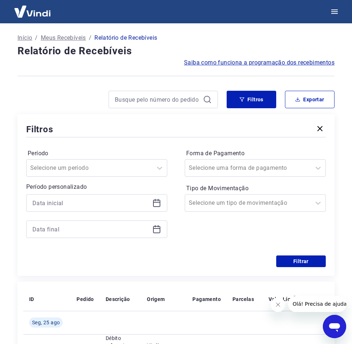  What do you see at coordinates (33, 8) in the screenshot?
I see `span: Olá! Precisa de ajuda?` at bounding box center [33, 8].